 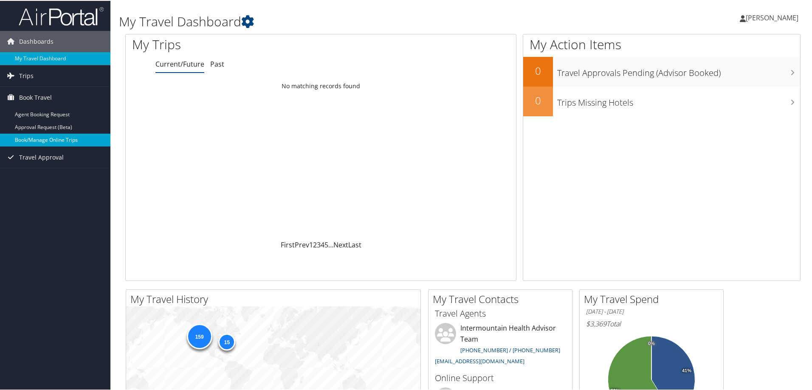 What do you see at coordinates (240, 44) in the screenshot?
I see `h1: My Trips` at bounding box center [240, 44].